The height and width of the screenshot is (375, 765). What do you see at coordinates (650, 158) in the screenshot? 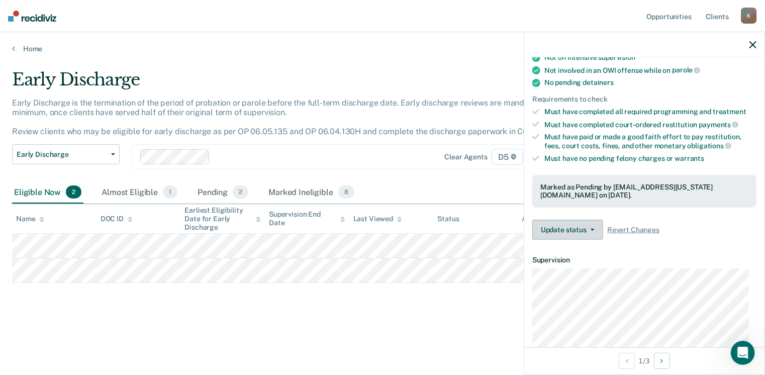
I see `div: Must have no pending felony charges or` at bounding box center [650, 158].